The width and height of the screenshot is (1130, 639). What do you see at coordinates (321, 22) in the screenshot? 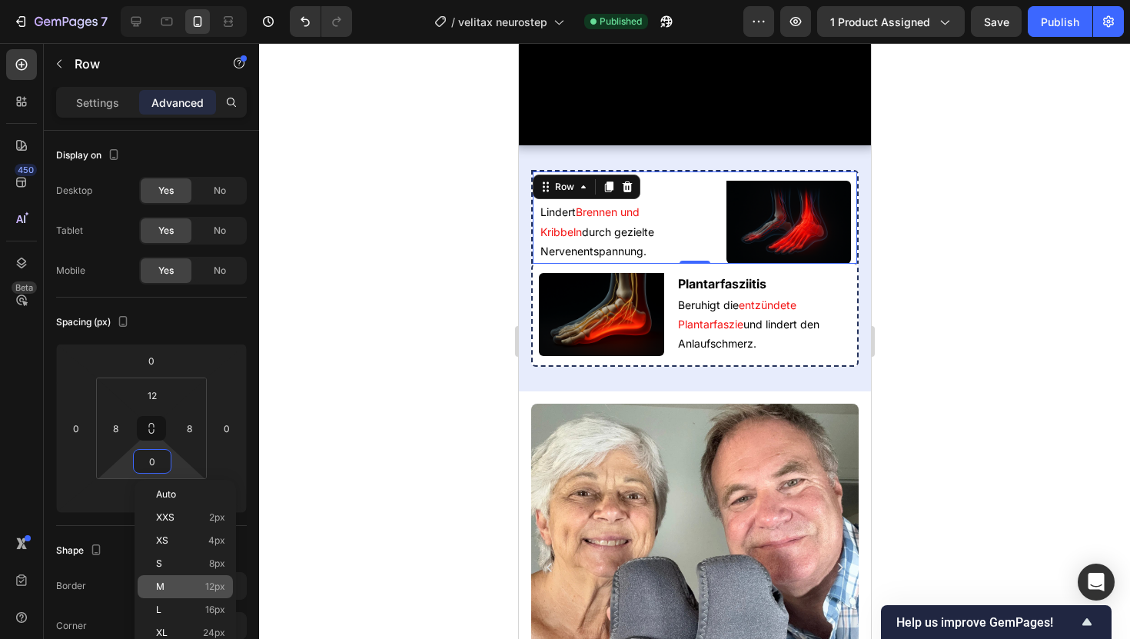
I see `div: Undo/Redo` at bounding box center [321, 22].